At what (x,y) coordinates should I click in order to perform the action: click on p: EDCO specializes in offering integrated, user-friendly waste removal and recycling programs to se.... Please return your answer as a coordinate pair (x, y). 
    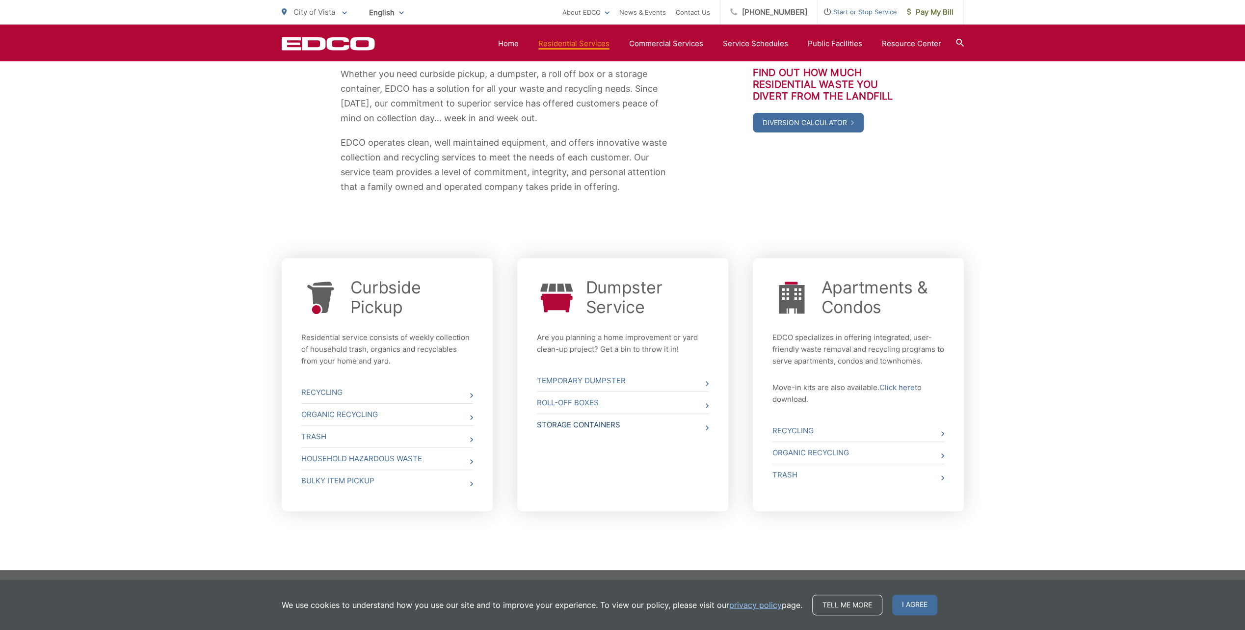
    Looking at the image, I should click on (858, 349).